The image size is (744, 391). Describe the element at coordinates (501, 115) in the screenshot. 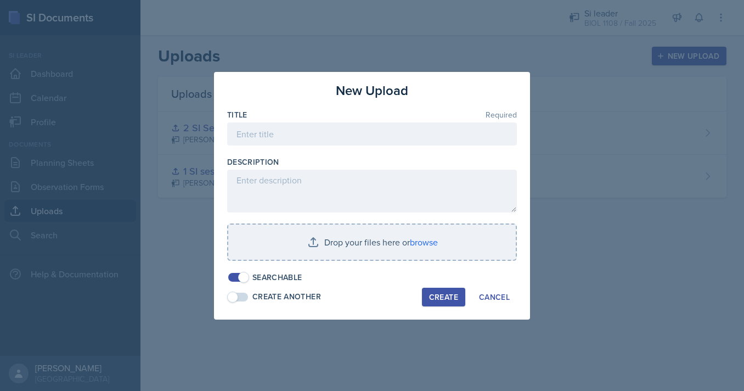

I see `span: Required` at that location.